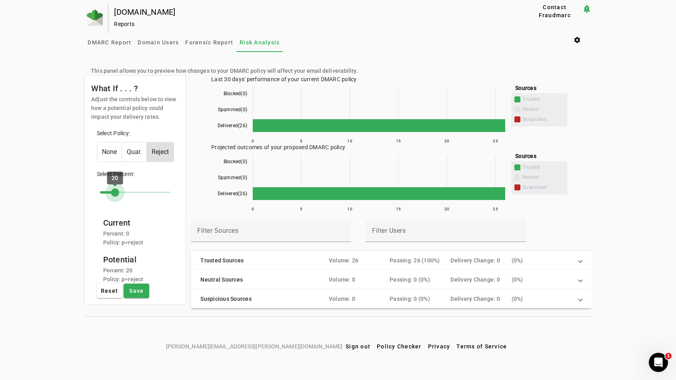  I want to click on span: 1, so click(669, 356).